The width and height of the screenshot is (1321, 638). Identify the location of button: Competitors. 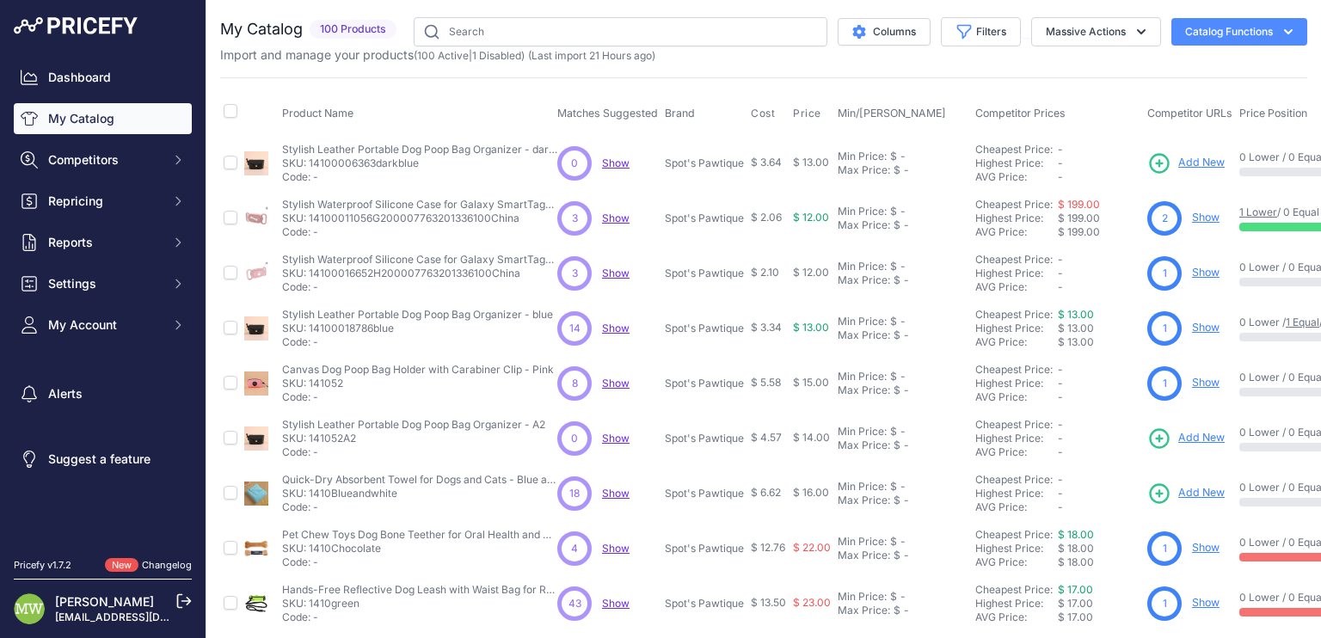
(102, 160).